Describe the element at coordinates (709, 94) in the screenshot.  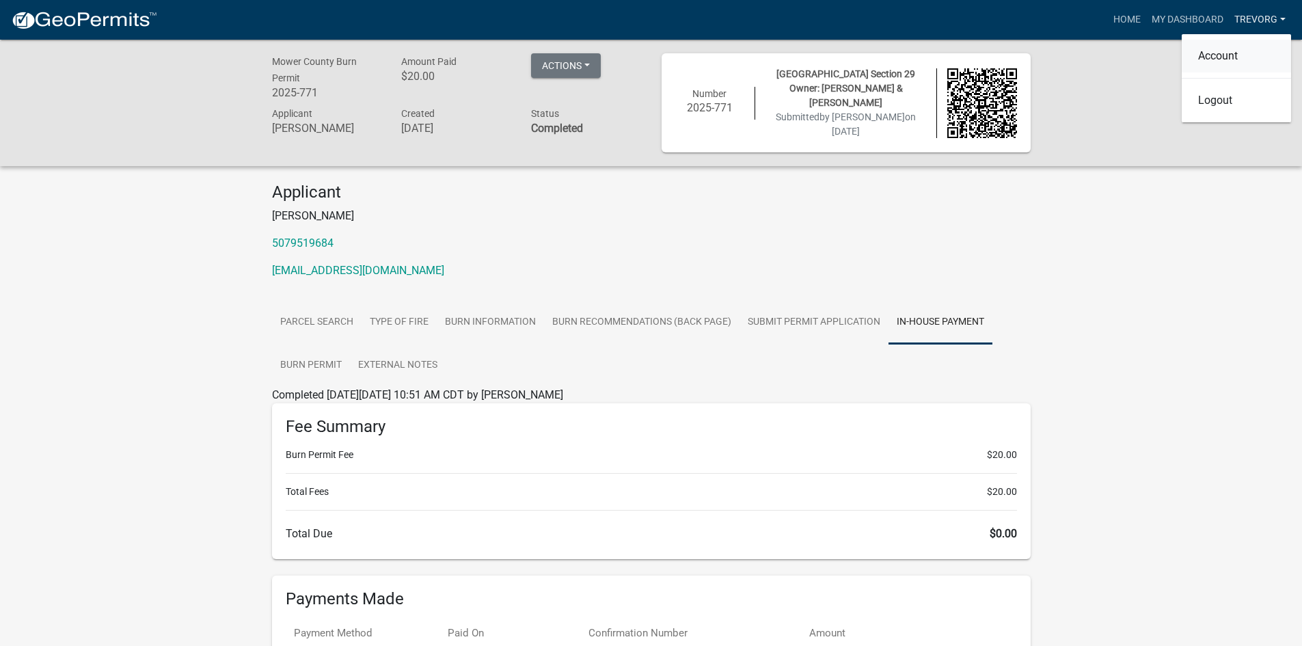
I see `span: Number` at that location.